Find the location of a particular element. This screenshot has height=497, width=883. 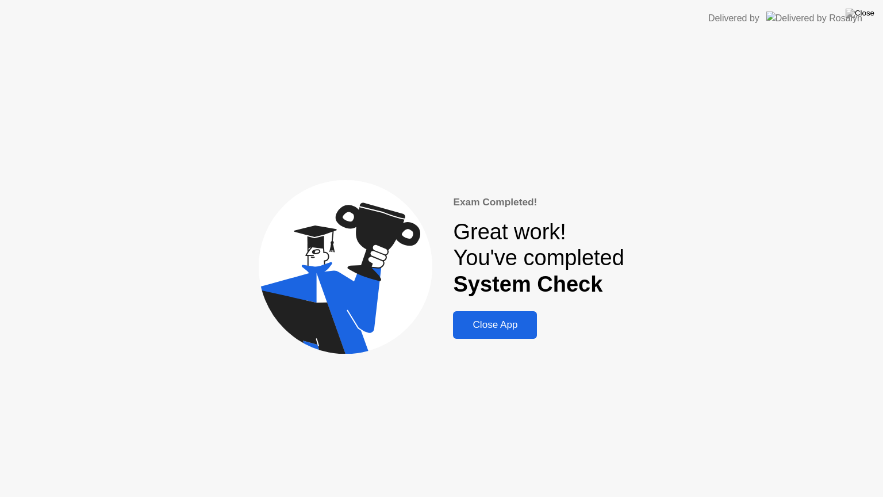

div: Exam Completed! is located at coordinates (538, 202).